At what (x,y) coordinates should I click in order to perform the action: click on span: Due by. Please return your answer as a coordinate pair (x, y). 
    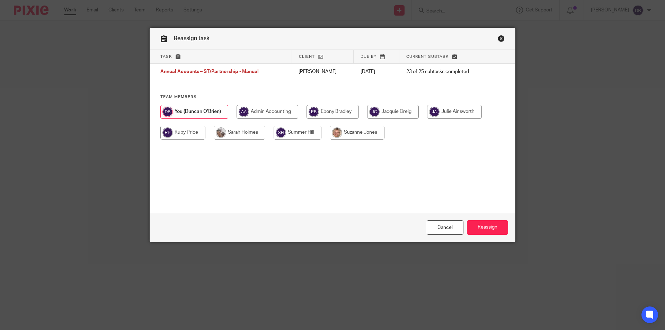
    Looking at the image, I should click on (369, 56).